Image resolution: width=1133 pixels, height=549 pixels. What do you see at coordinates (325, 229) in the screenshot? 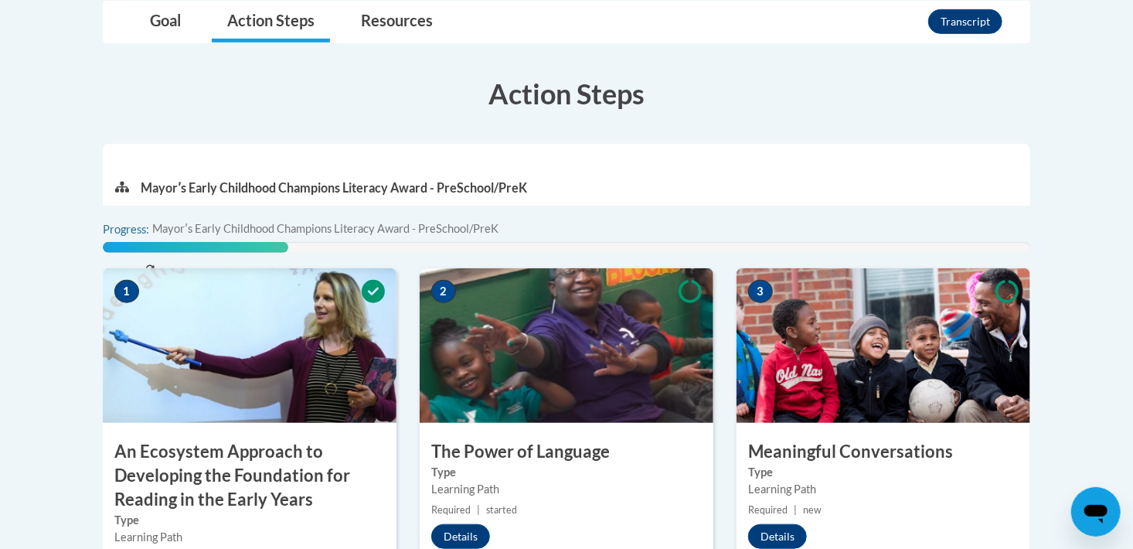
I see `span: Mayorʹs Early Childhood Champions Literacy Award - PreSchool/PreK` at bounding box center [325, 229].